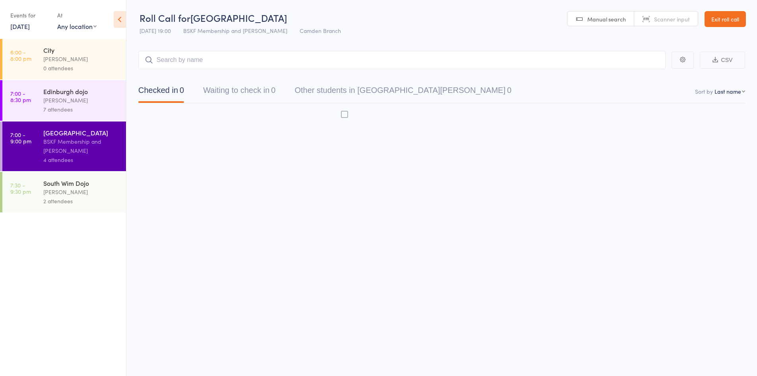 The width and height of the screenshot is (757, 376). I want to click on label: Sort by, so click(704, 91).